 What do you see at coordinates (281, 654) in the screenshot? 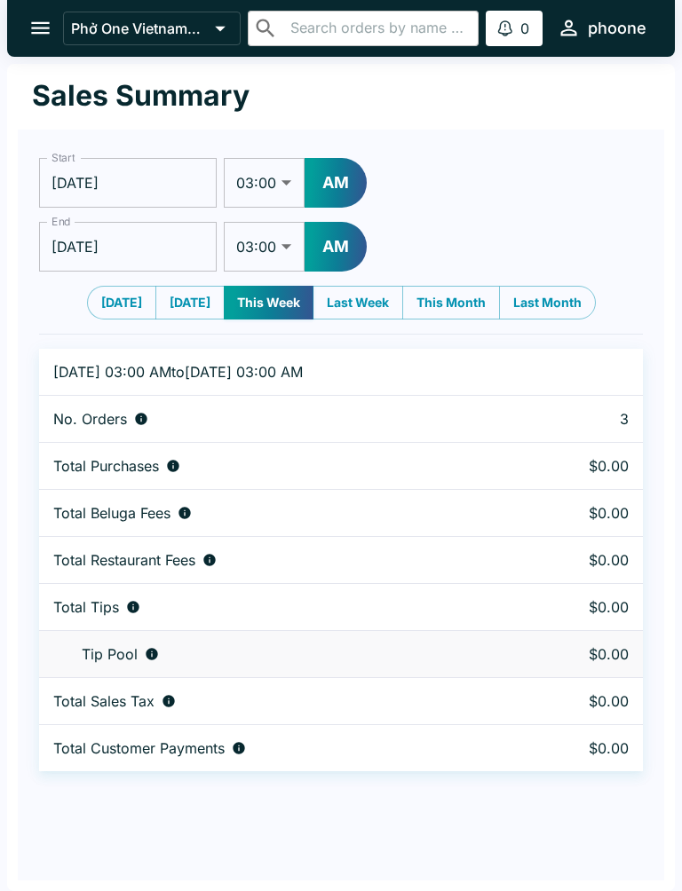
I see `div: Tips unclaimed by a waiter` at bounding box center [281, 654].